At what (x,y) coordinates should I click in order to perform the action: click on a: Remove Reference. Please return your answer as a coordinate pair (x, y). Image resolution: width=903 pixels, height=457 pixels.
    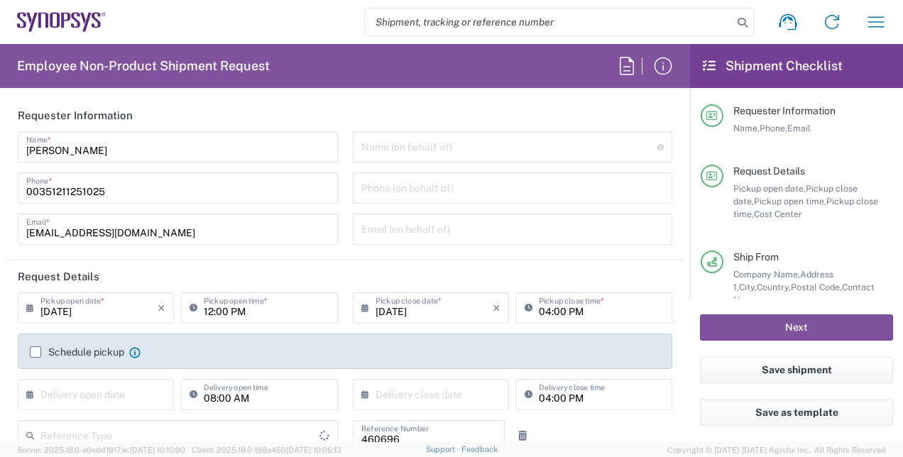
    Looking at the image, I should click on (522, 436).